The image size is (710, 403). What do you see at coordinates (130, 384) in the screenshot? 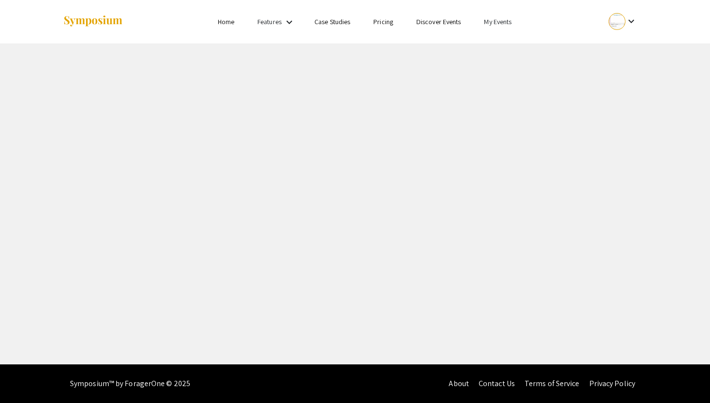
I see `div: Symposium™ by ForagerOne © 2025` at bounding box center [130, 384].